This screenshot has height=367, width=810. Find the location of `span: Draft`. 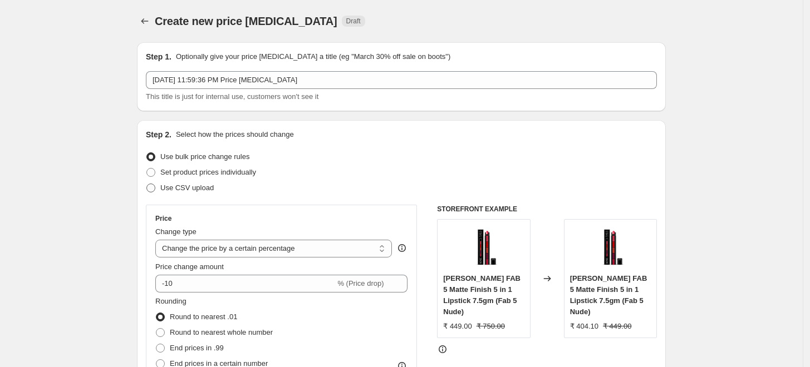

span: Draft is located at coordinates (353, 21).